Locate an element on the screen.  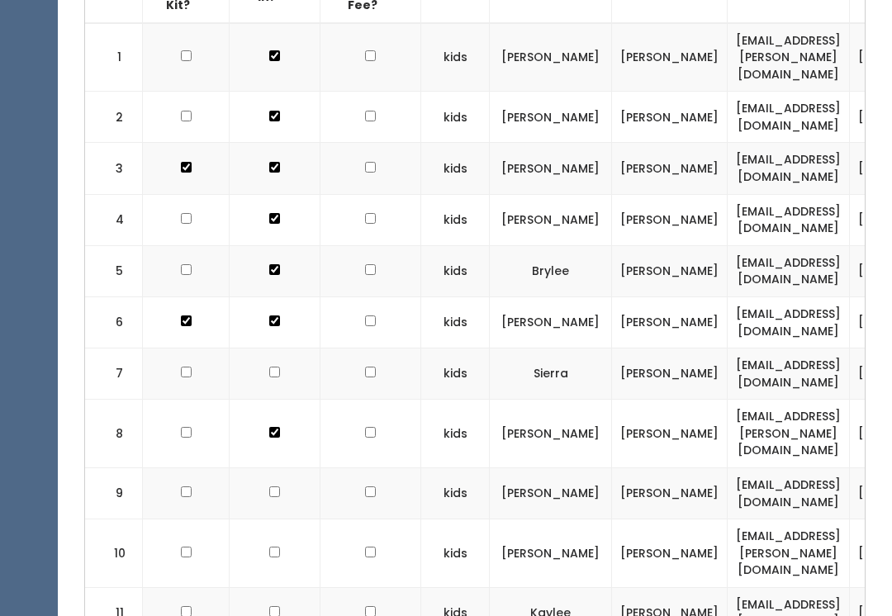
td: Brylee is located at coordinates (551, 272).